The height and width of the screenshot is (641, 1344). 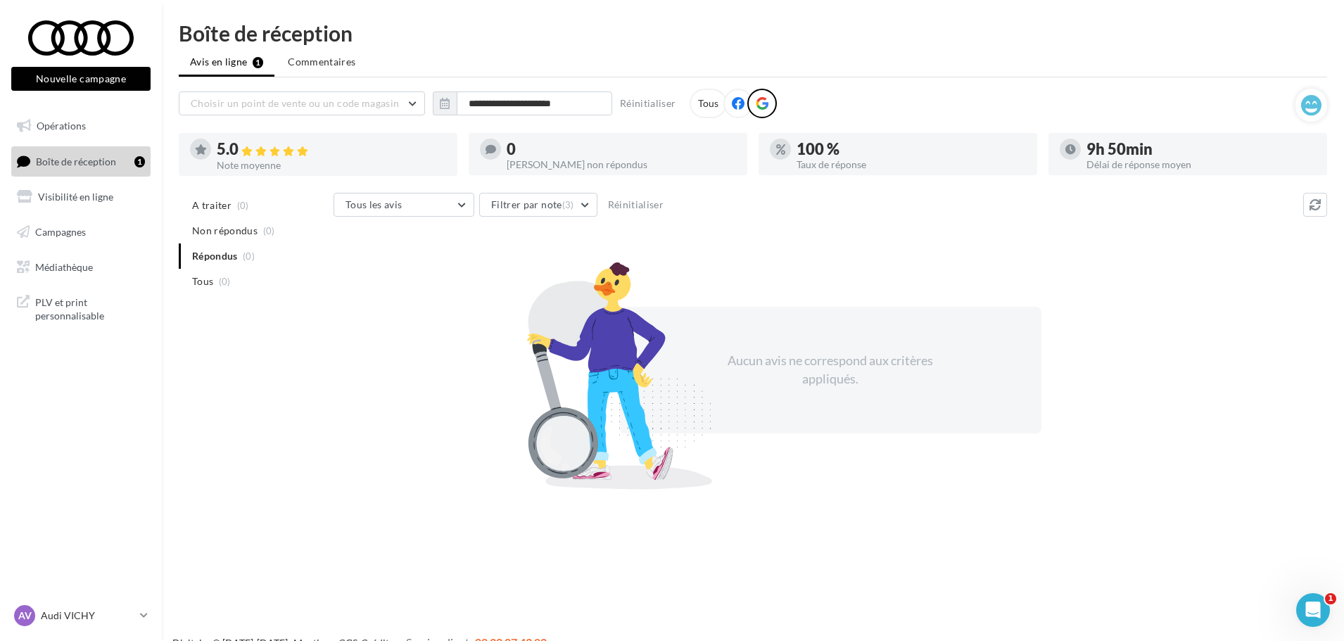 What do you see at coordinates (81, 616) in the screenshot?
I see `a: AV Audi VICHY` at bounding box center [81, 616].